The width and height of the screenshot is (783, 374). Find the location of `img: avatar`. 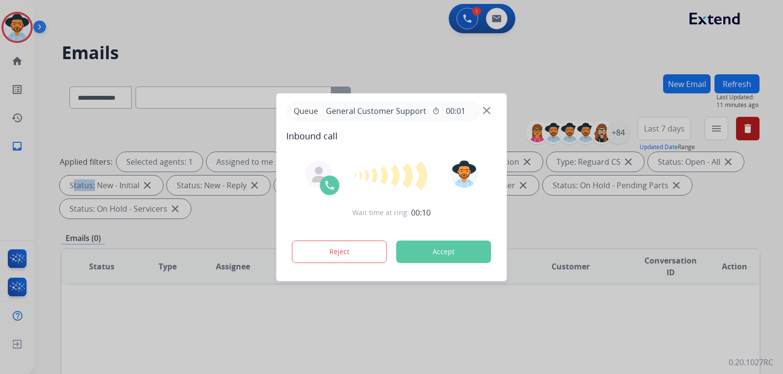

img: avatar is located at coordinates (464, 174).